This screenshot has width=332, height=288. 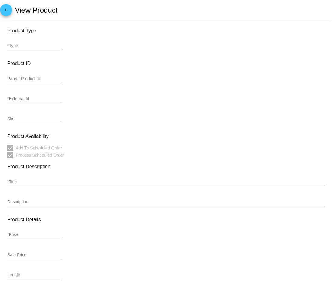 What do you see at coordinates (34, 235) in the screenshot?
I see `input: *Price` at bounding box center [34, 235].